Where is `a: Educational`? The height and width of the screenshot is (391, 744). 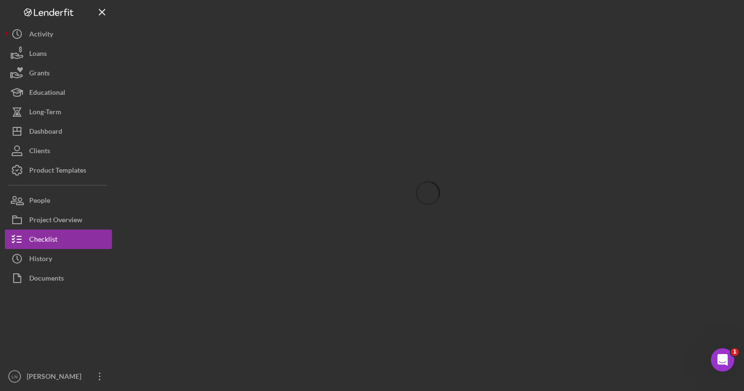 a: Educational is located at coordinates (58, 92).